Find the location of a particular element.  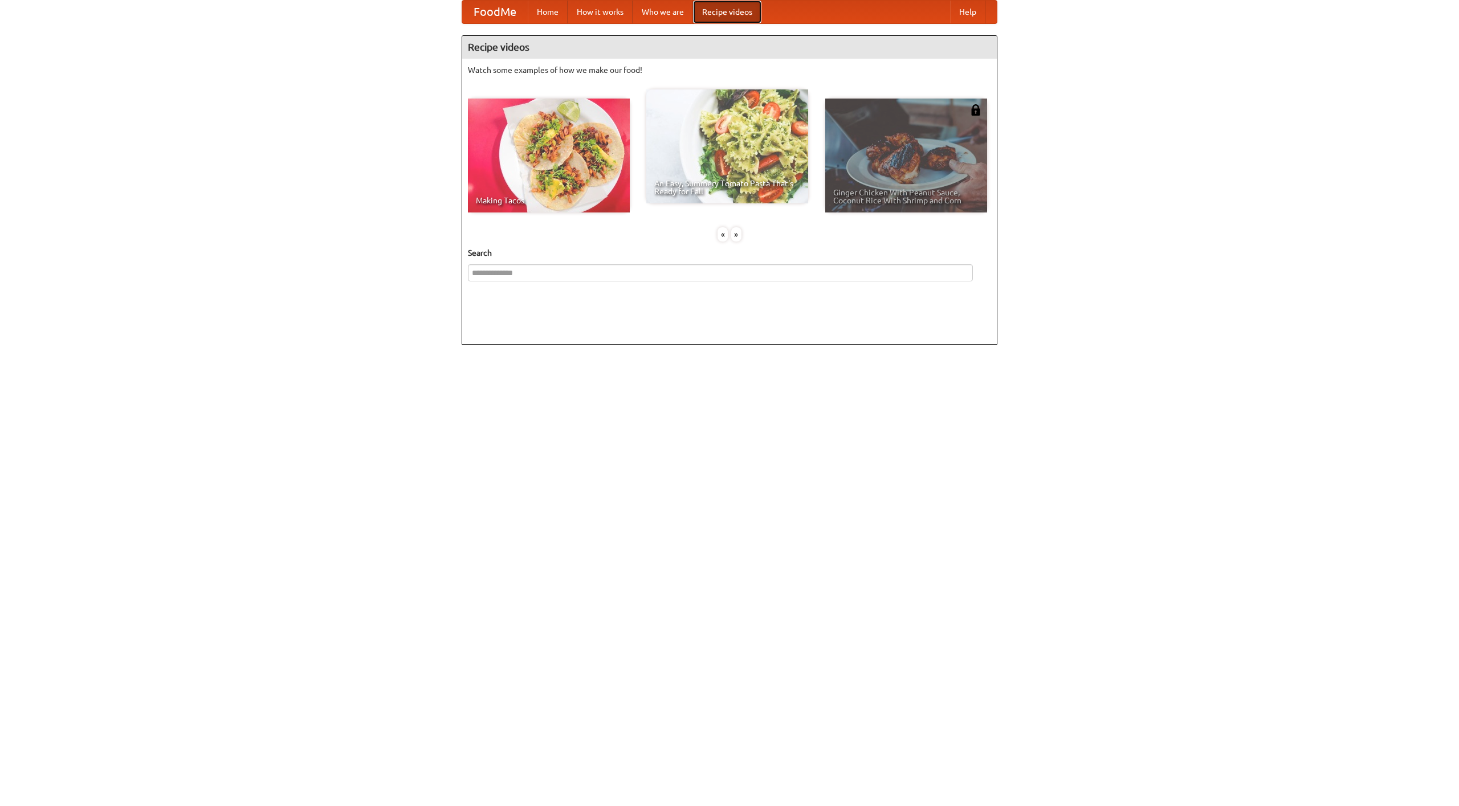

a: Who we are is located at coordinates (663, 12).